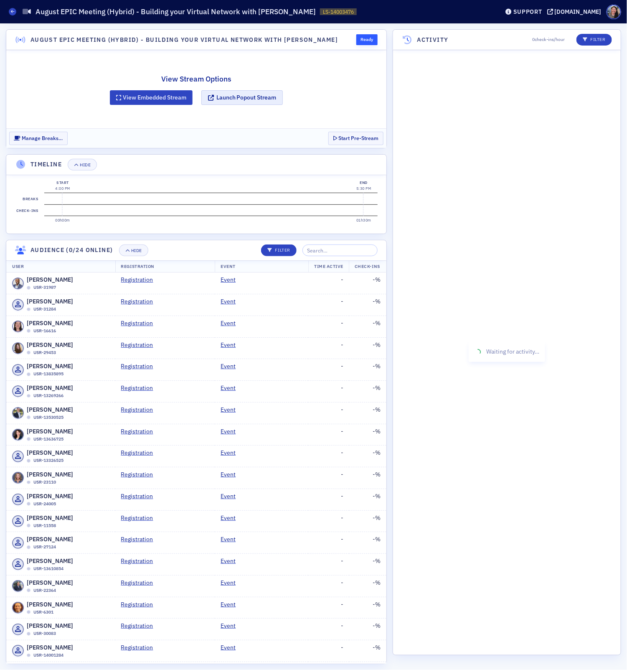 Image resolution: width=627 pixels, height=670 pixels. Describe the element at coordinates (63, 220) in the screenshot. I see `time: 00h00m` at that location.